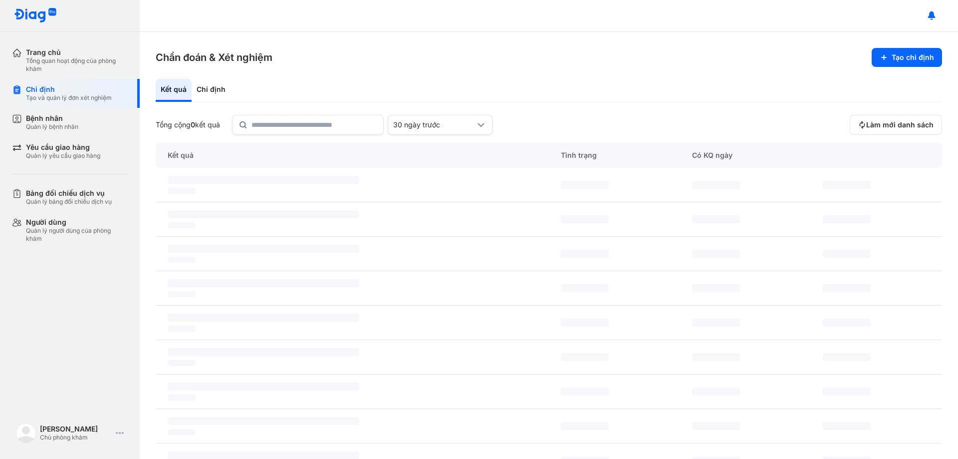 The image size is (958, 459). What do you see at coordinates (77, 65) in the screenshot?
I see `div: Tổng quan hoạt động của phòng khám` at bounding box center [77, 65].